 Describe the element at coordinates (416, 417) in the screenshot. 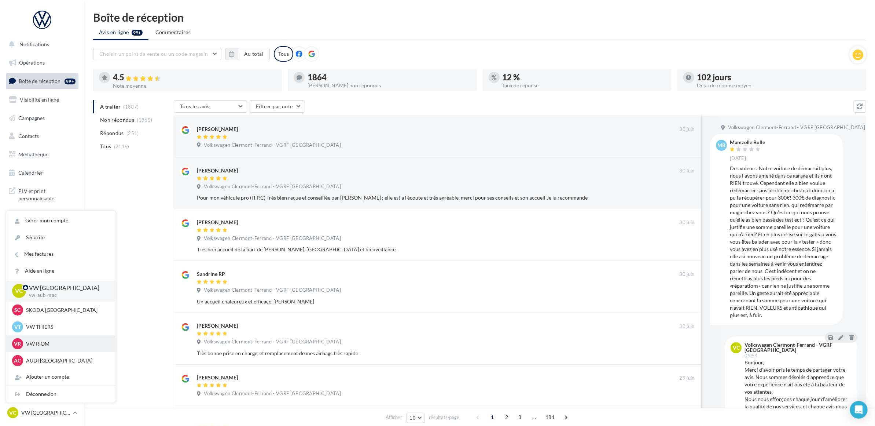

I see `button: 10` at that location.